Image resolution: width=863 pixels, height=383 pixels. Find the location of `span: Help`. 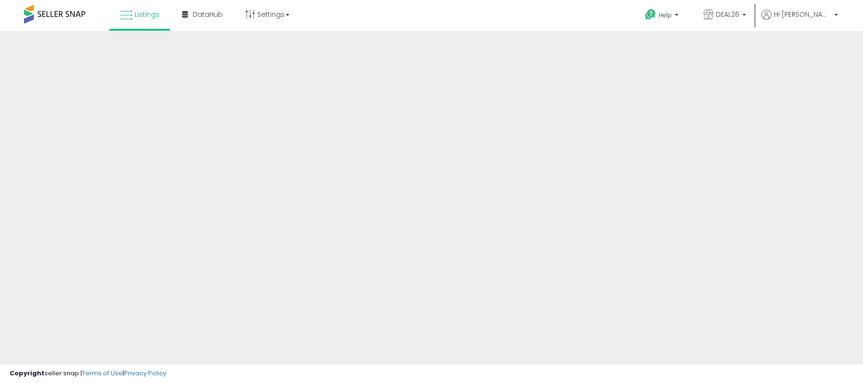

span: Help is located at coordinates (665, 15).